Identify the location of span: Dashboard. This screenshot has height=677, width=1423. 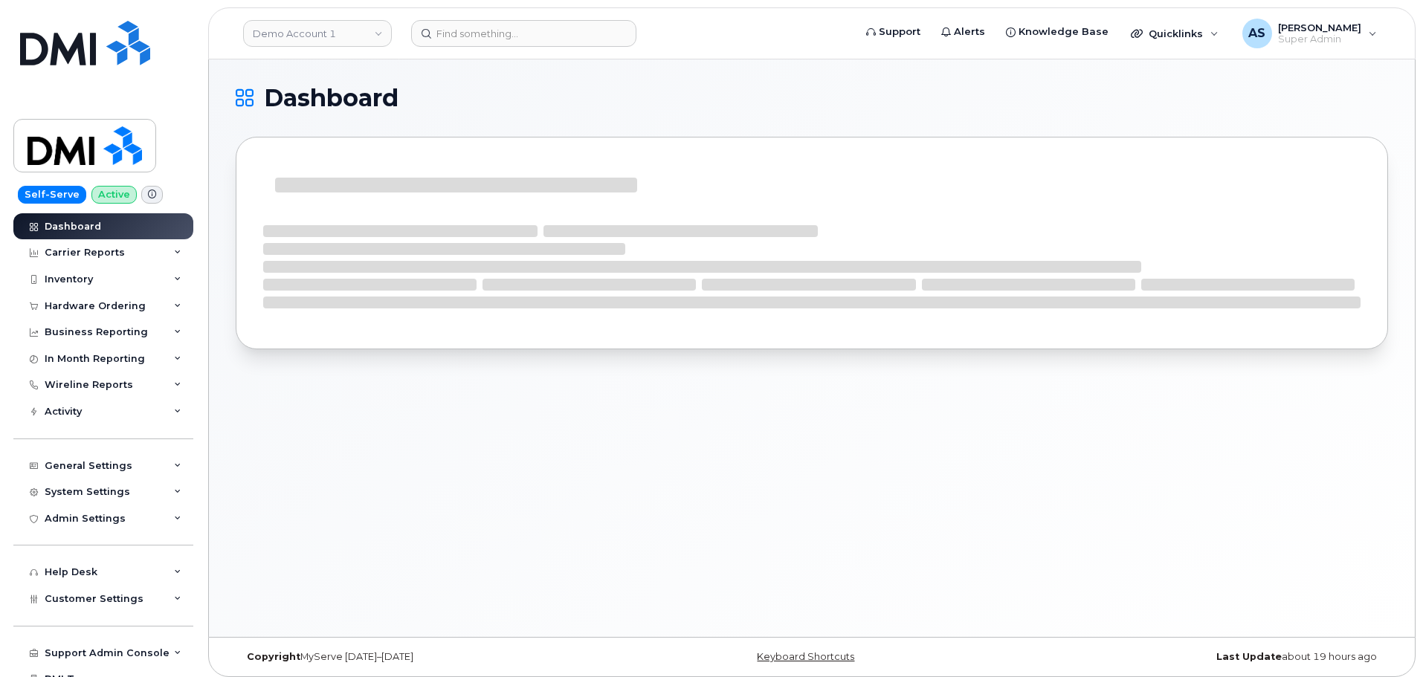
(331, 98).